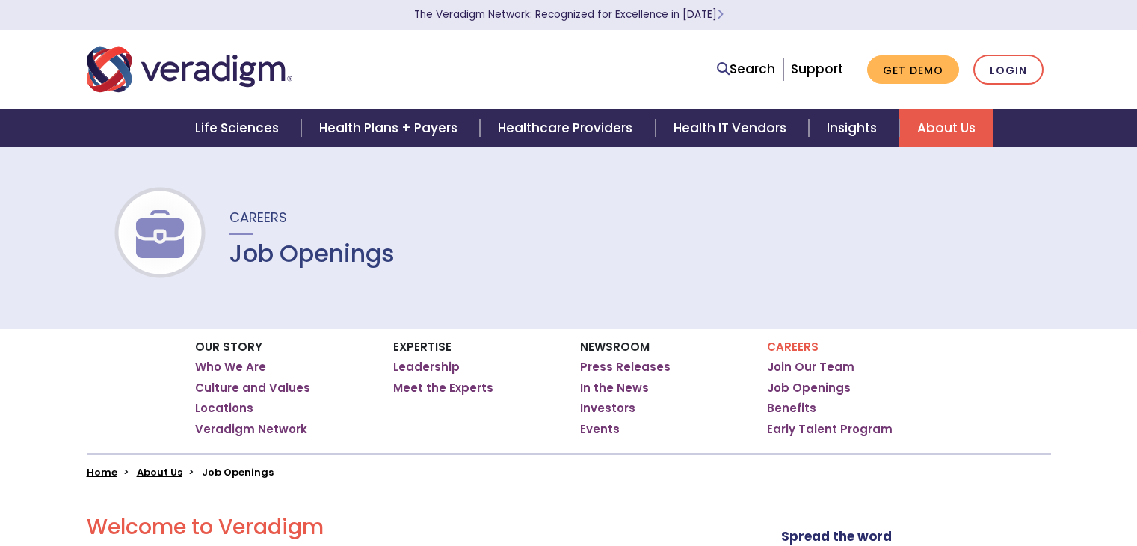  What do you see at coordinates (746, 69) in the screenshot?
I see `a: Search` at bounding box center [746, 69].